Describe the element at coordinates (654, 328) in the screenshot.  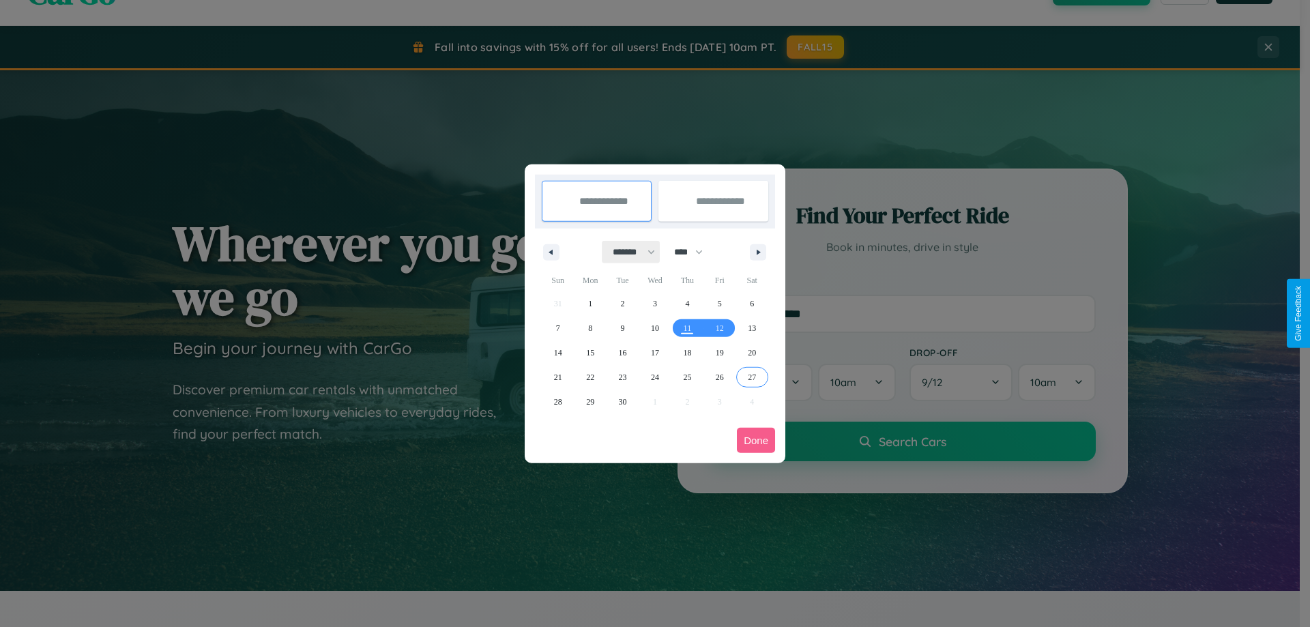
I see `button: 10` at that location.